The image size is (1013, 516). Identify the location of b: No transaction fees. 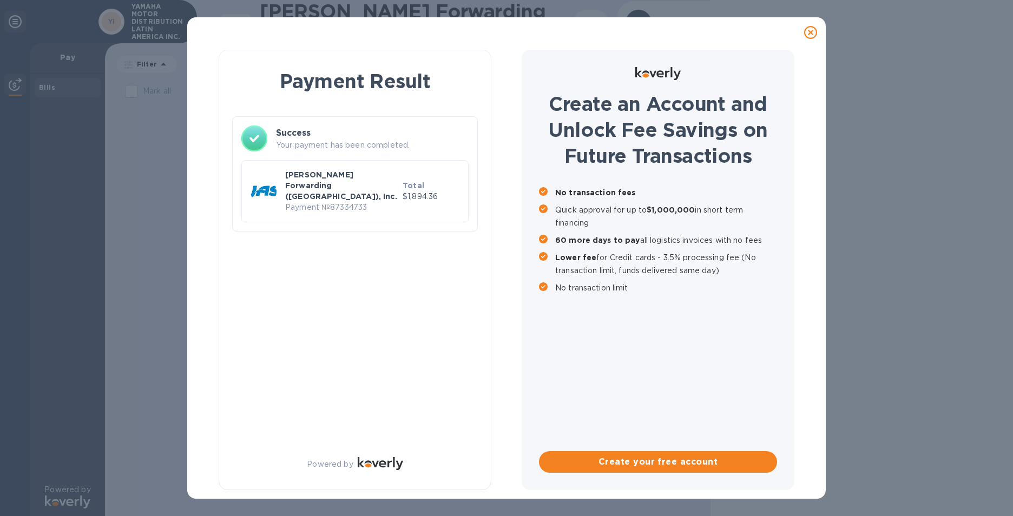
(595, 193).